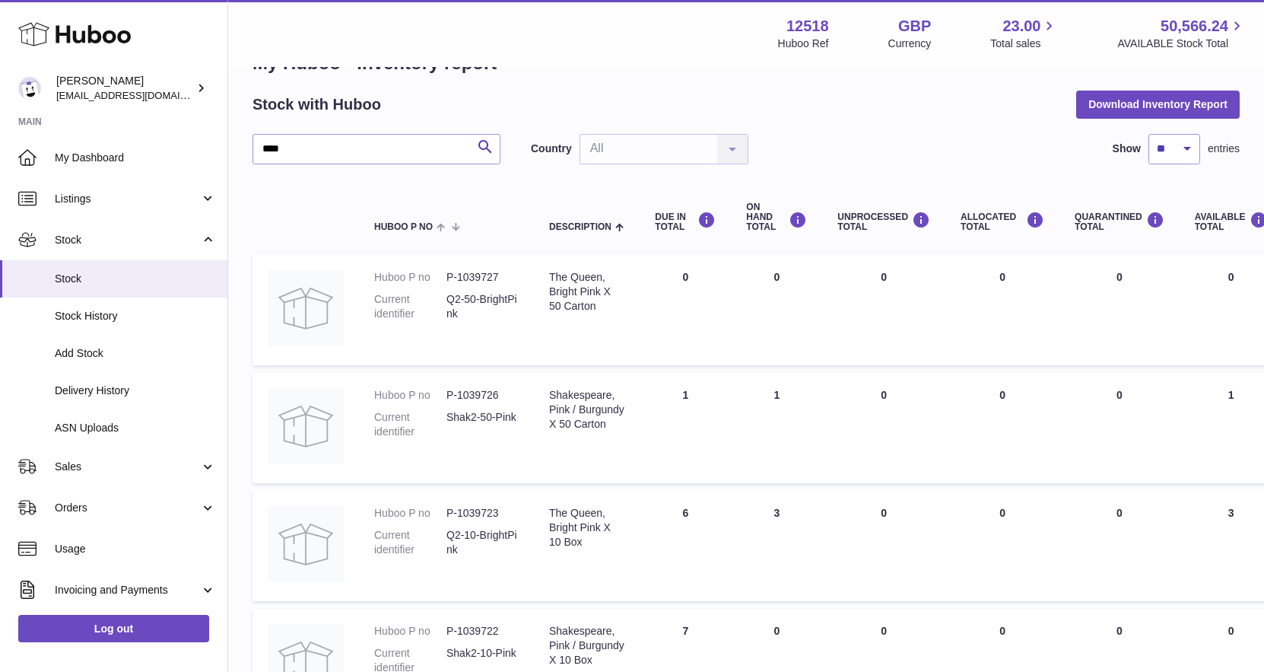 The image size is (1264, 672). Describe the element at coordinates (30, 88) in the screenshot. I see `img: caitlin@fancylamp.co` at that location.